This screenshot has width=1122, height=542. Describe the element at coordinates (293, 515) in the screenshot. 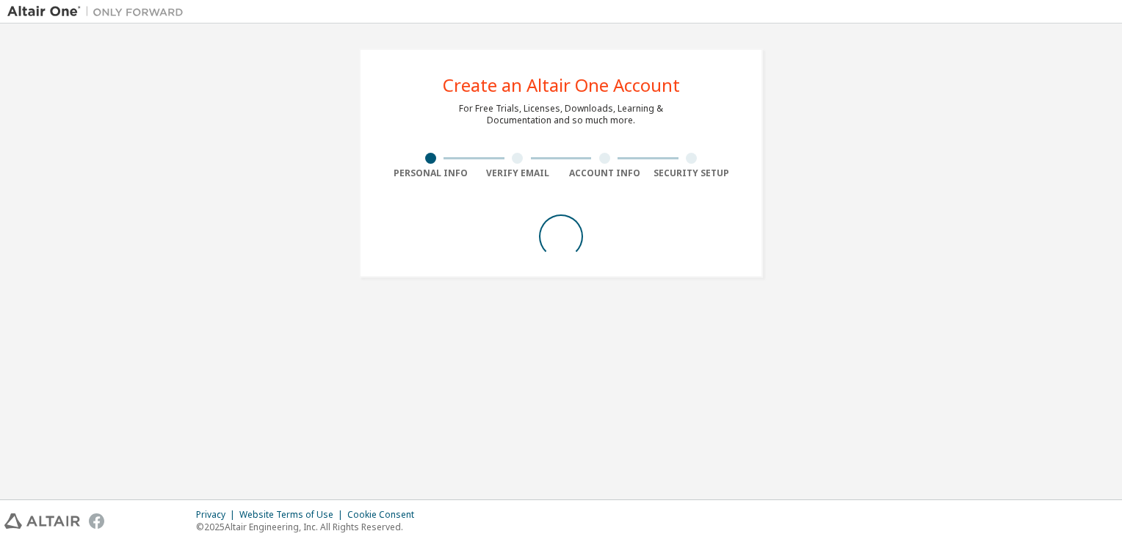

I see `div: Website Terms of Use` at that location.